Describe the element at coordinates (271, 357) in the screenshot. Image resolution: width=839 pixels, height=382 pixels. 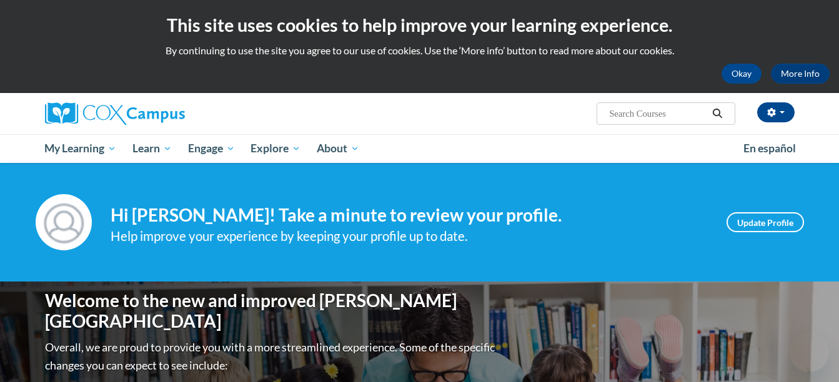
I see `p: Overall, we are proud to provide you with a more streamlined experience. Some of the specific cha...` at that location.